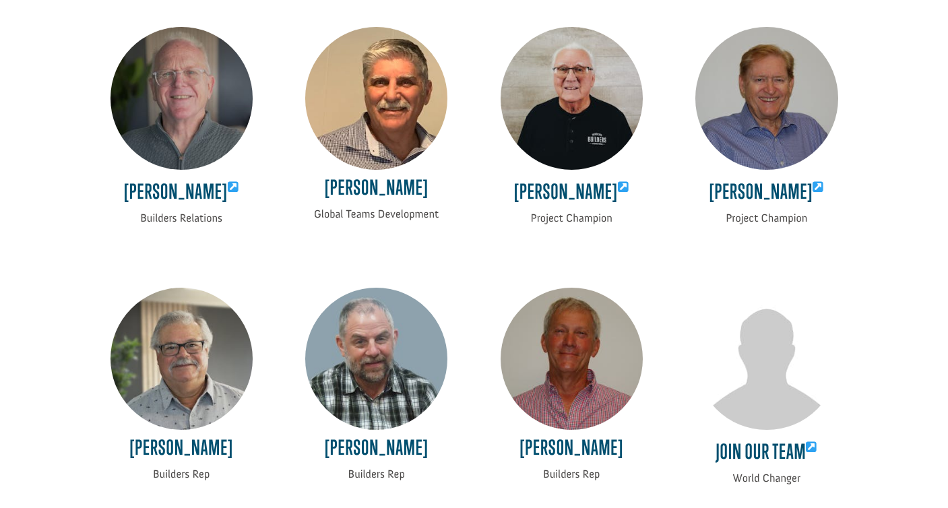  What do you see at coordinates (135, 34) in the screenshot?
I see `img: emoji heart` at bounding box center [135, 34].